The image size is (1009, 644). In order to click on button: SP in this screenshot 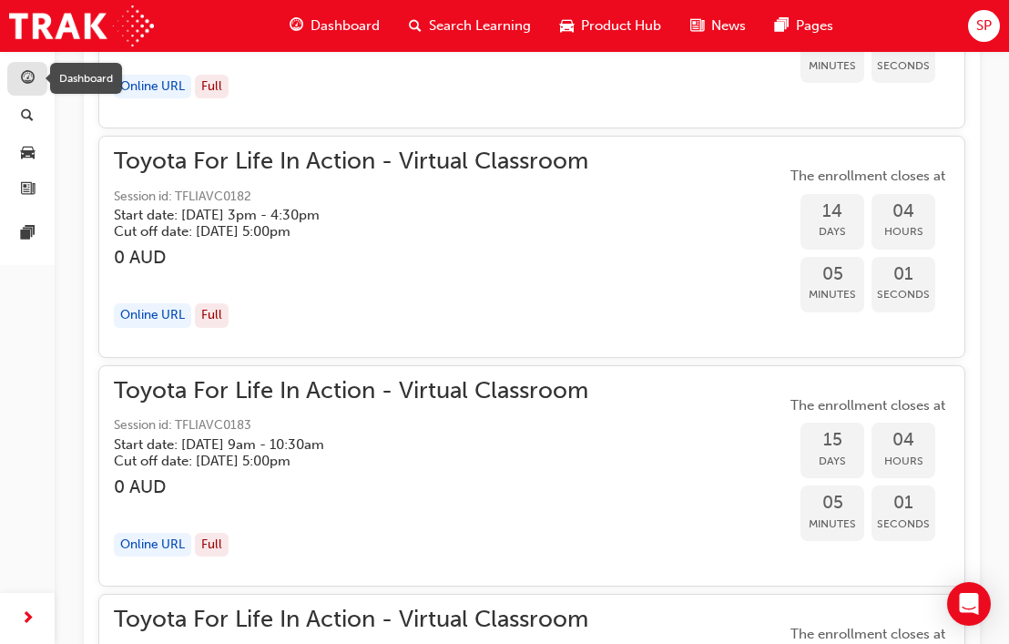, I will do `click(984, 26)`.